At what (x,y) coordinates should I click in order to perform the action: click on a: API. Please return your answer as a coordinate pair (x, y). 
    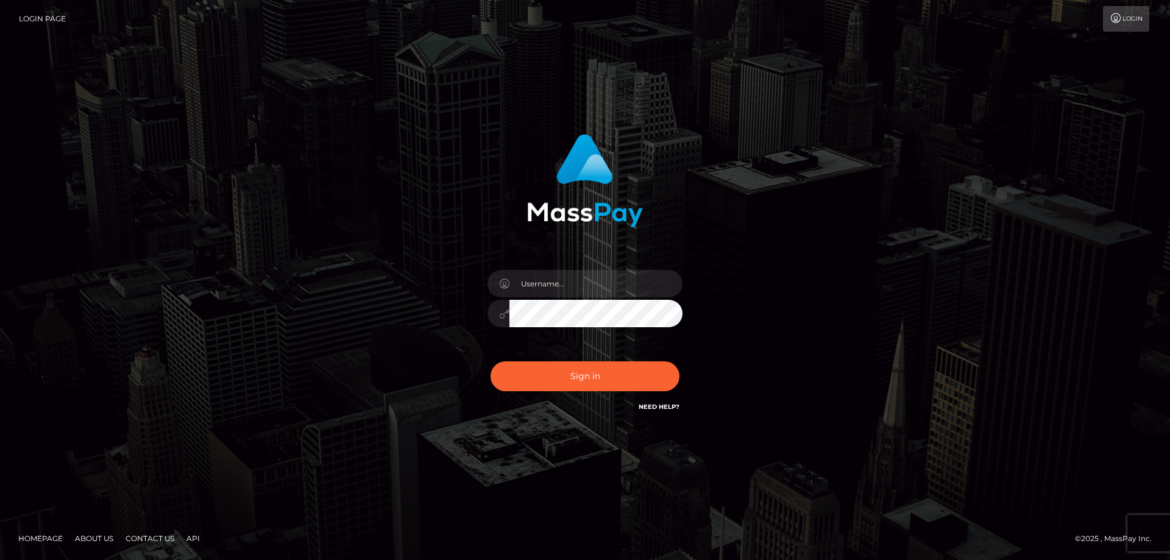
    Looking at the image, I should click on (193, 538).